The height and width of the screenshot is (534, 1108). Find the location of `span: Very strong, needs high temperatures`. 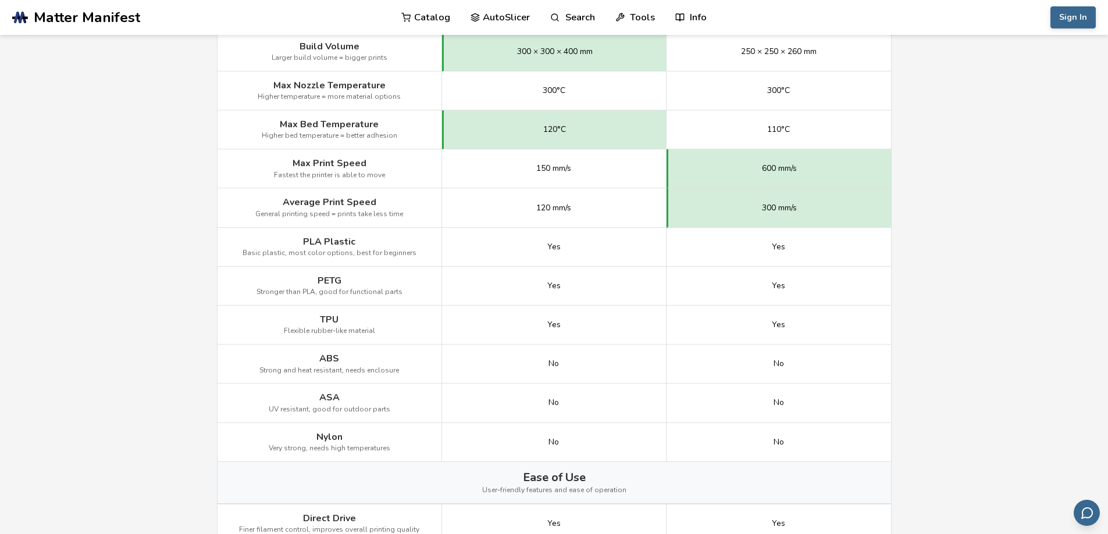

span: Very strong, needs high temperatures is located at coordinates (329, 449).